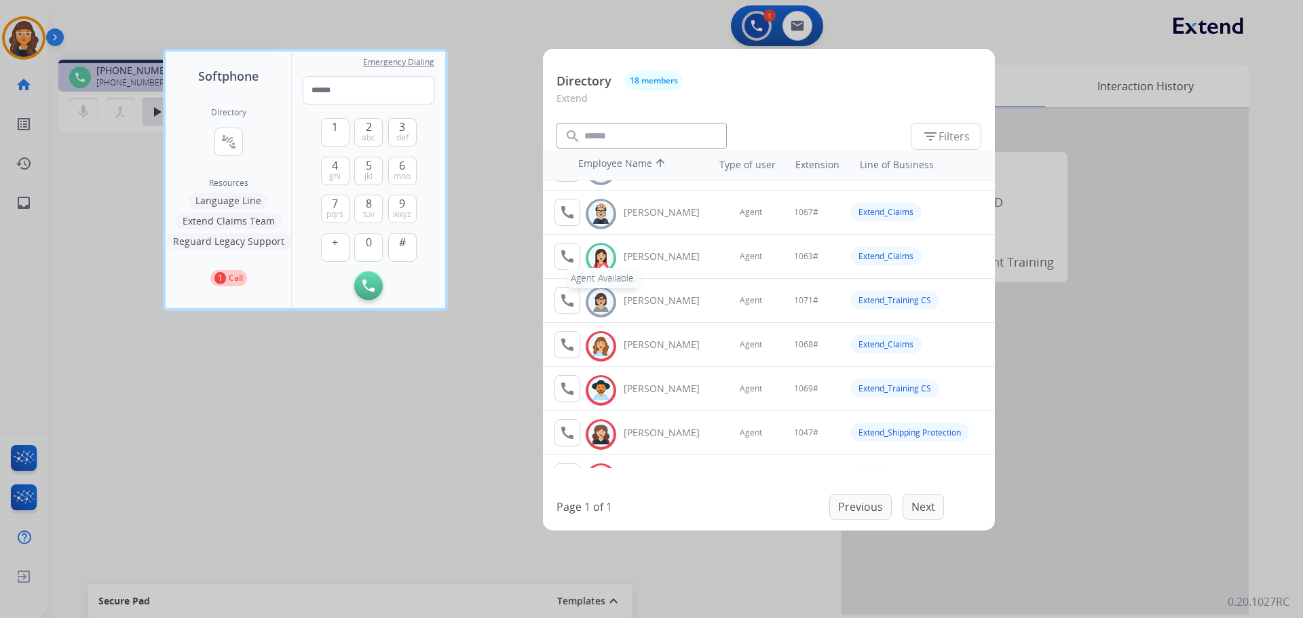 This screenshot has width=1303, height=618. What do you see at coordinates (769, 103) in the screenshot?
I see `p: Extend` at bounding box center [769, 103].